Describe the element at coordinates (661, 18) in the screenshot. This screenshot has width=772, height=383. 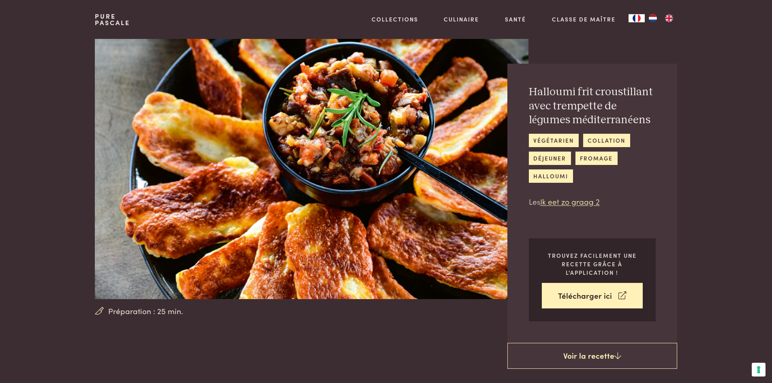
I see `ul: Language list` at that location.